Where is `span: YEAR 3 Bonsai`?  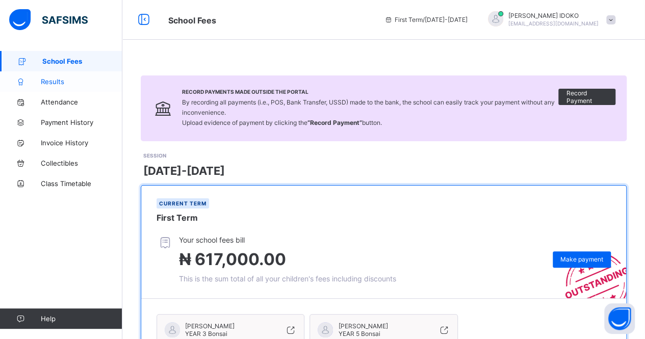
span: YEAR 3 Bonsai is located at coordinates (206, 334).